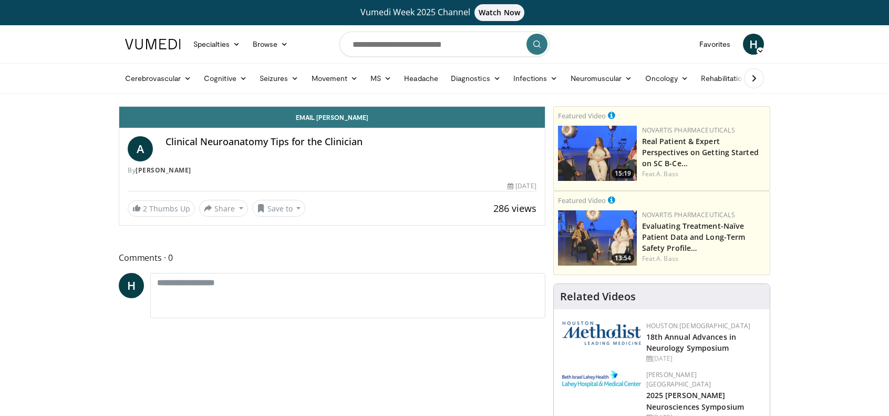 This screenshot has width=889, height=416. I want to click on a: Diagnostics, so click(475, 78).